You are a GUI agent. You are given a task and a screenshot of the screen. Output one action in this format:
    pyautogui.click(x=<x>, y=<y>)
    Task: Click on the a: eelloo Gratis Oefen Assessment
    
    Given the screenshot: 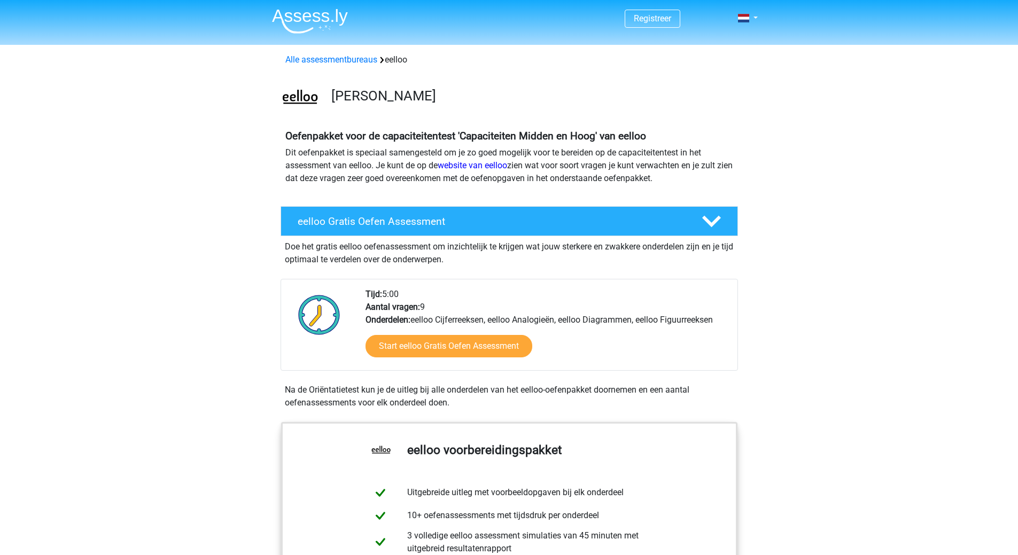 What is the action you would take?
    pyautogui.click(x=509, y=221)
    